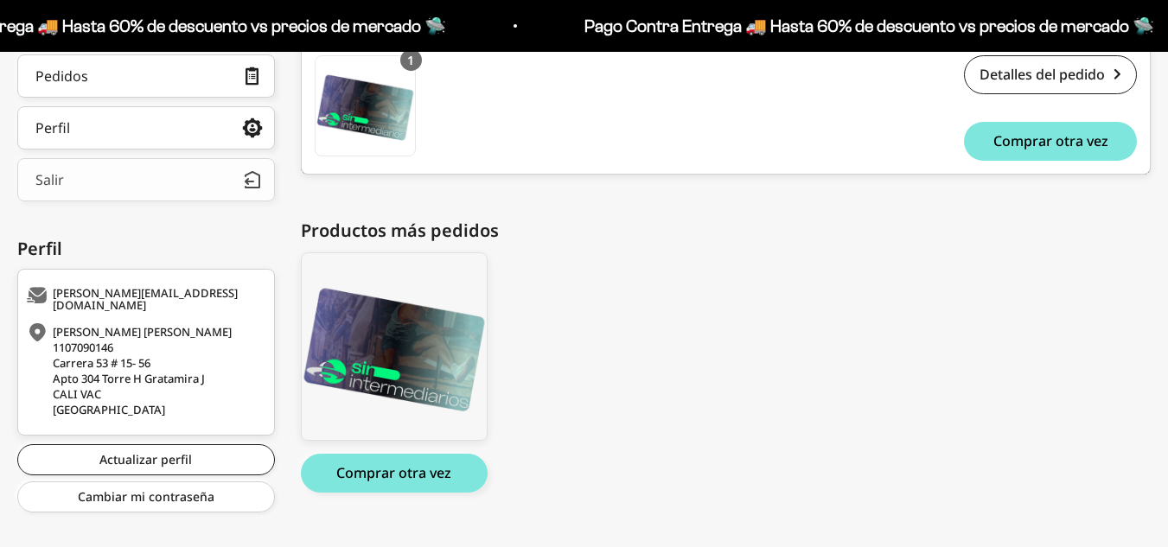  Describe the element at coordinates (146, 497) in the screenshot. I see `a: Cambiar mi contraseña` at that location.